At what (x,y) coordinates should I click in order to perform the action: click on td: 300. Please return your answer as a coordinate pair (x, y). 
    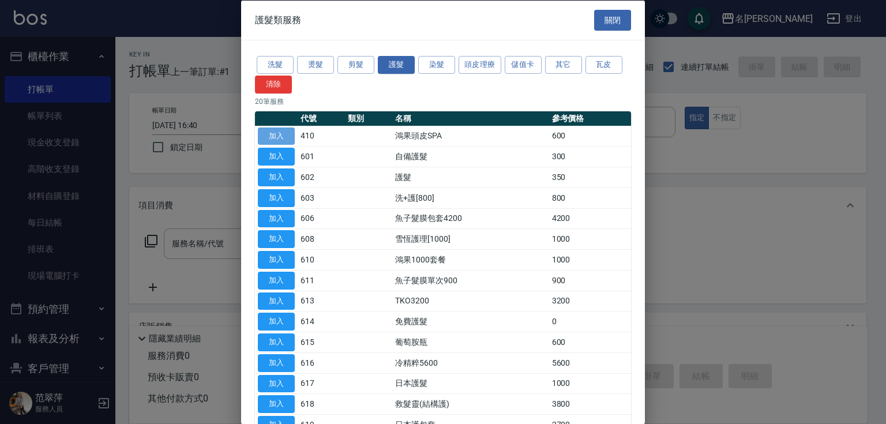
    Looking at the image, I should click on (590, 156).